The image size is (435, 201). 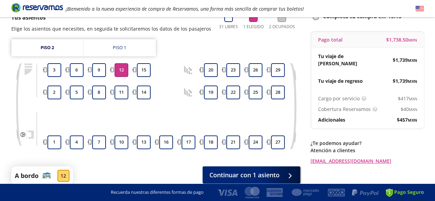 What do you see at coordinates (77, 70) in the screenshot?
I see `button: 6` at bounding box center [77, 70].